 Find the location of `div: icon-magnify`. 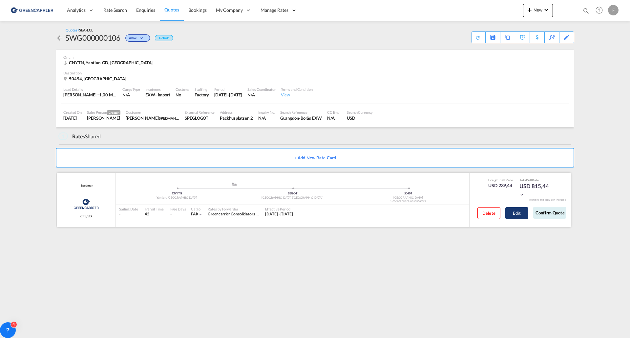

div: icon-magnify is located at coordinates (586, 12).